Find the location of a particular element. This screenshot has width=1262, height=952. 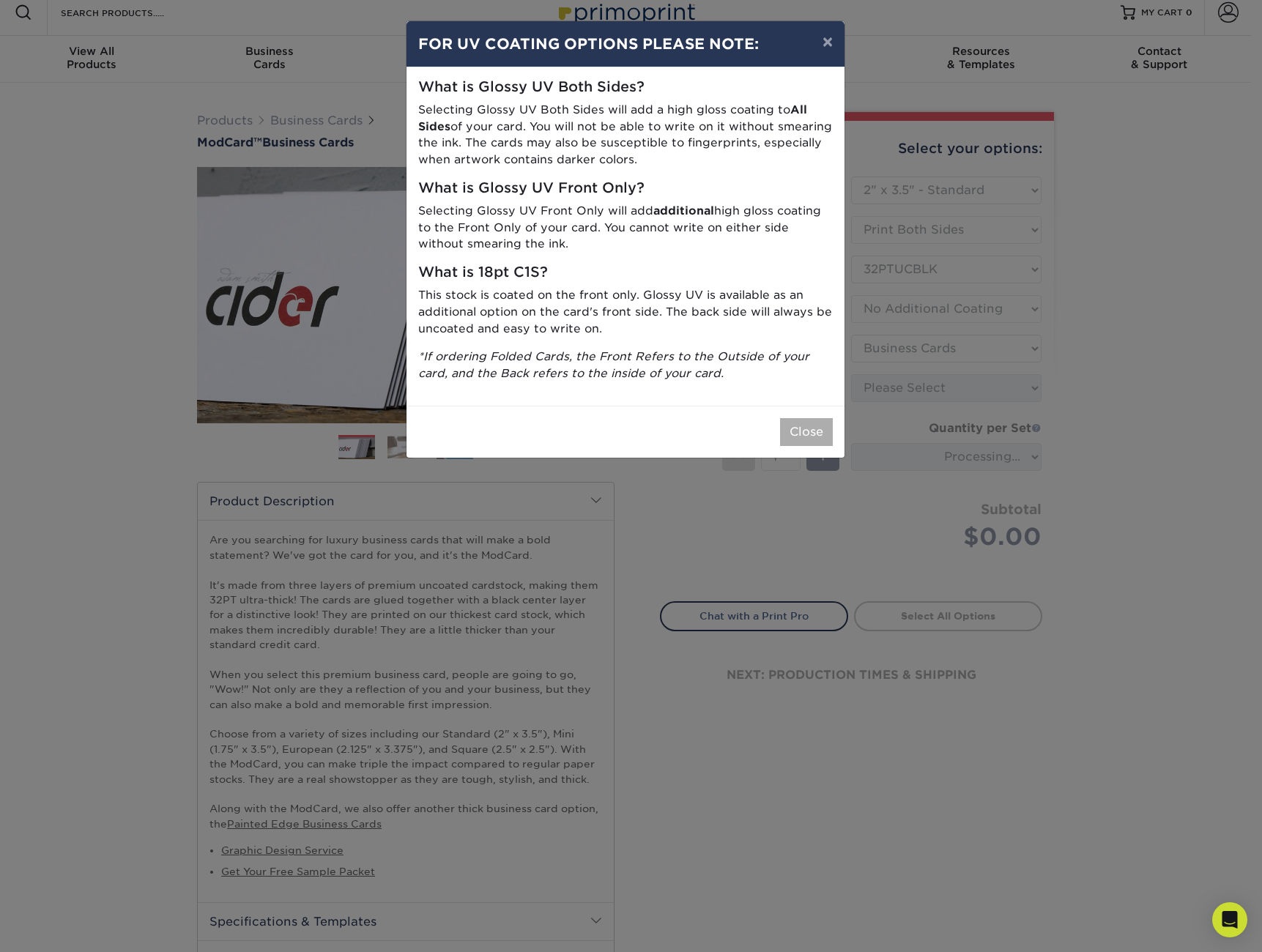

h5: What is Glossy UV Both Sides? is located at coordinates (626, 87).